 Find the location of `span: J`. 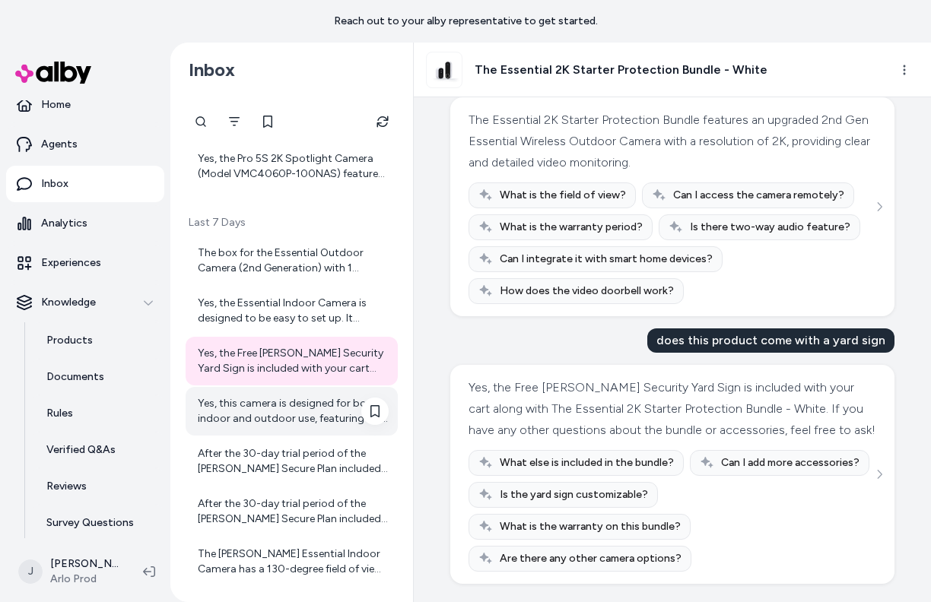

span: J is located at coordinates (30, 572).